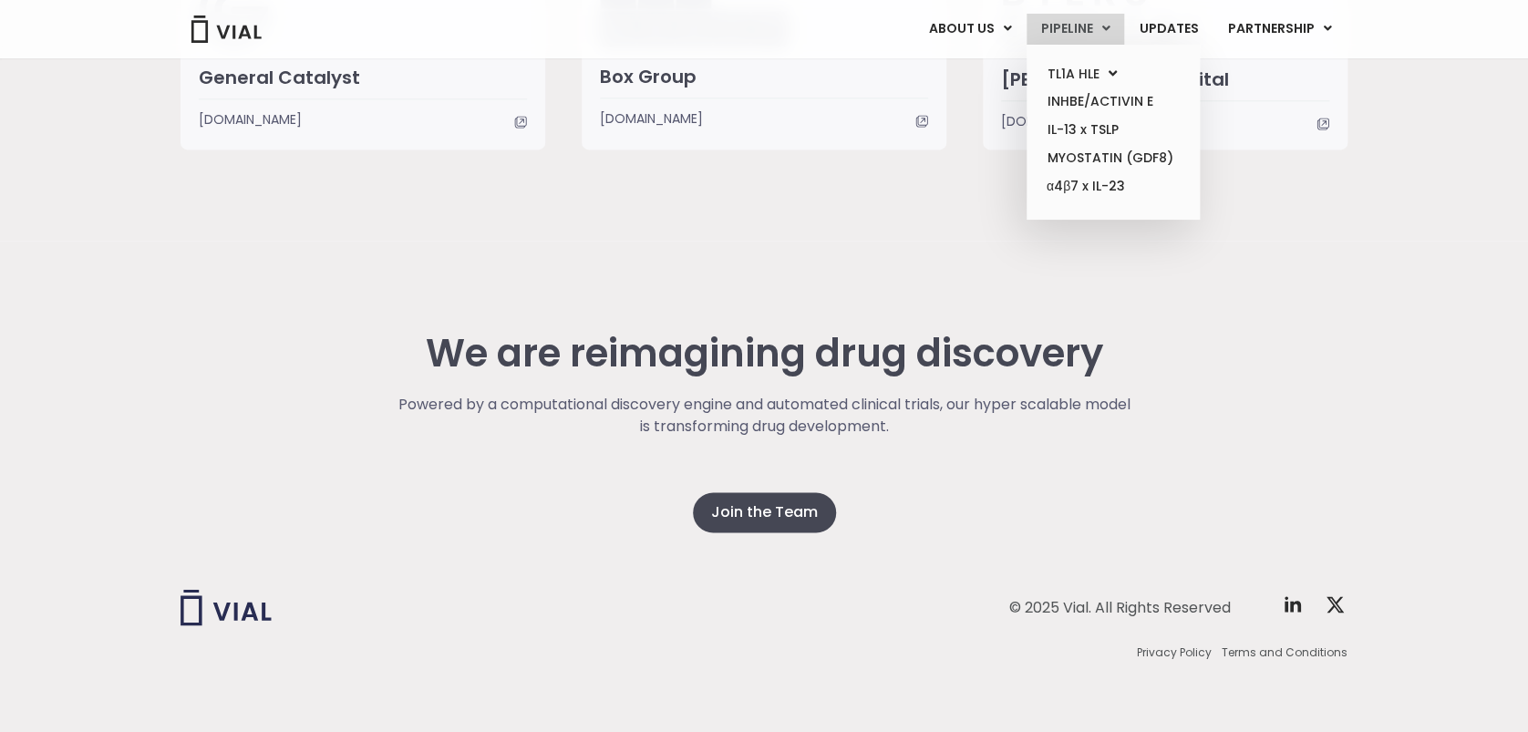 The image size is (1528, 732). Describe the element at coordinates (1113, 158) in the screenshot. I see `a: MYOSTATIN (GDF8)` at that location.